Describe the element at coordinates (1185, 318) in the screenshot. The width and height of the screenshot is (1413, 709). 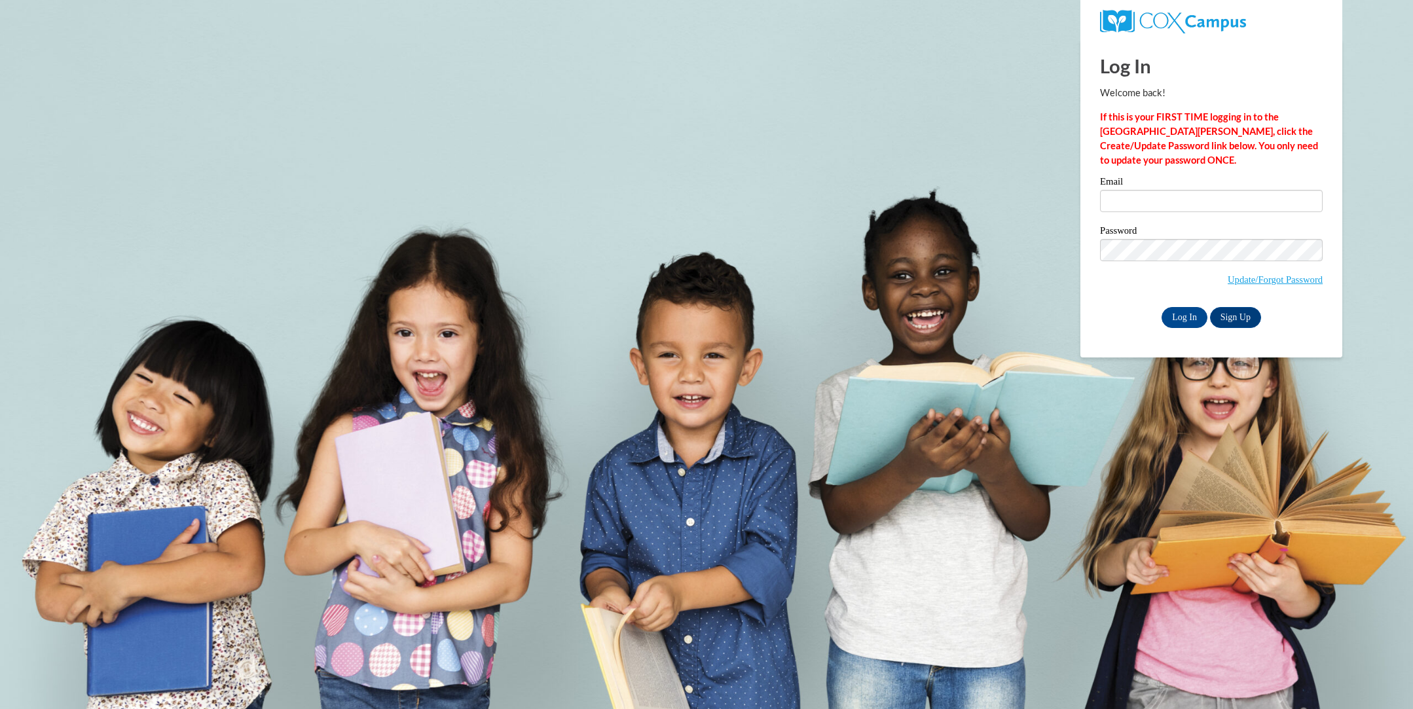
I see `input: Log In` at that location.